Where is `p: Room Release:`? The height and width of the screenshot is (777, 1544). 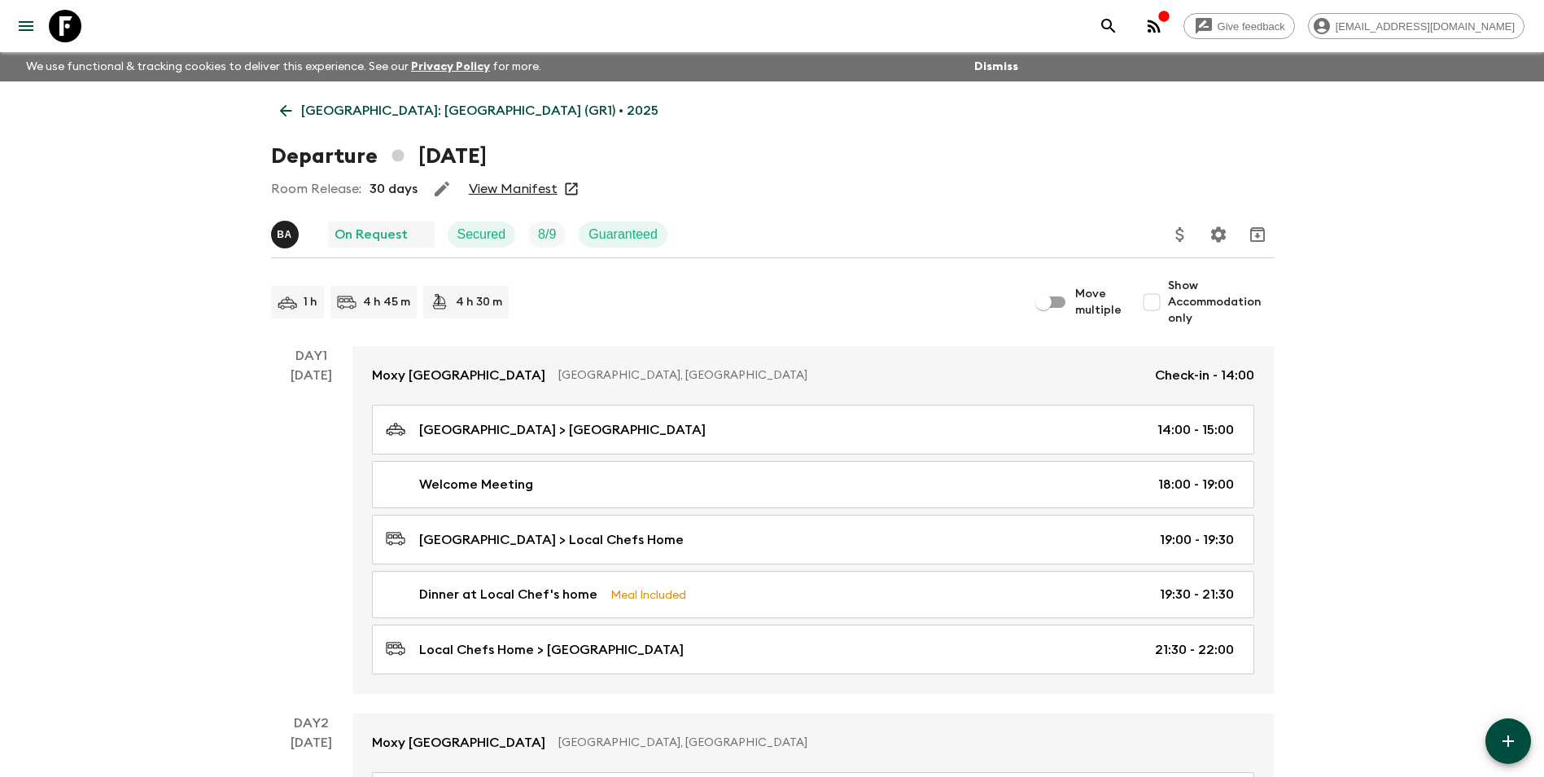 p: Room Release: is located at coordinates (316, 189).